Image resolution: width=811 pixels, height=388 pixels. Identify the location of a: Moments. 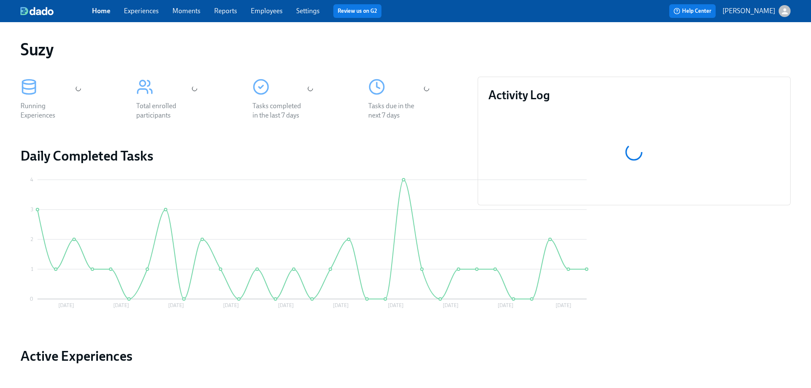
(186, 11).